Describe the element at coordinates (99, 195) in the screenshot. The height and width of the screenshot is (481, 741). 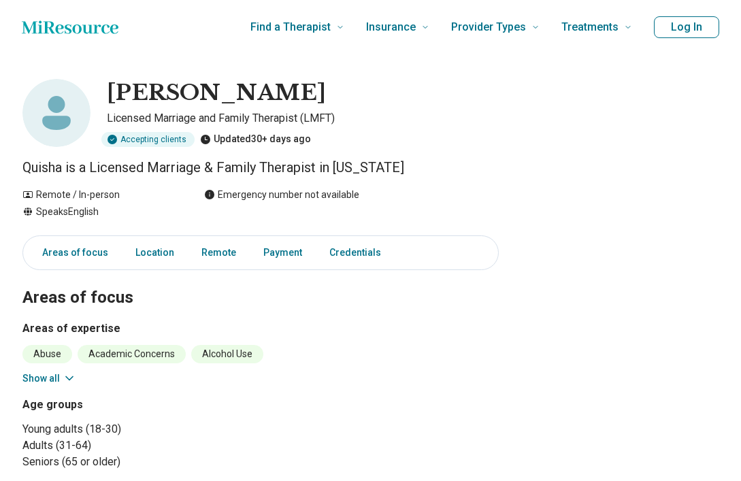
I see `div: Remote / In-person` at that location.